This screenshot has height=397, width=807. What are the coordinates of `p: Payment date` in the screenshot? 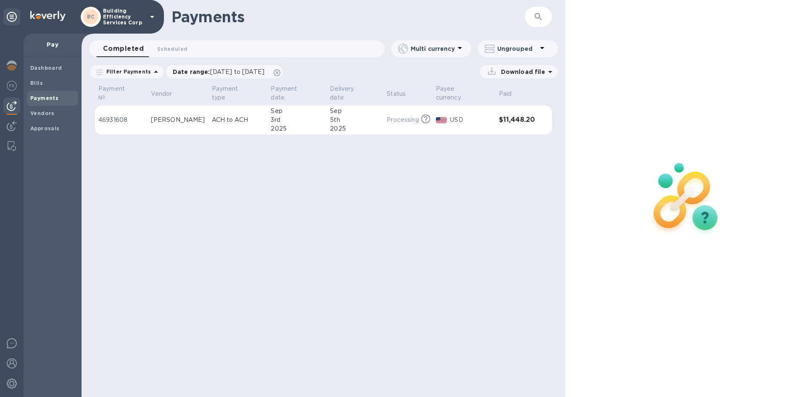 It's located at (291, 93).